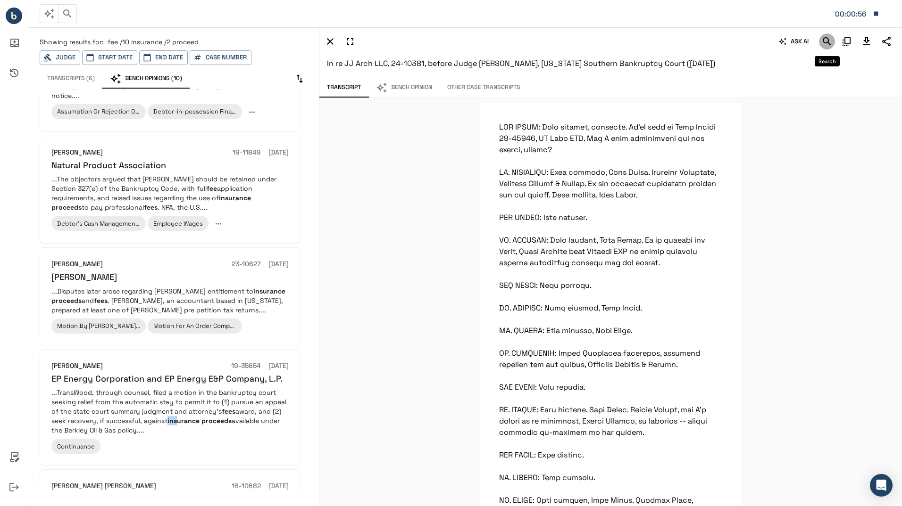 Image resolution: width=902 pixels, height=506 pixels. I want to click on span: Debtor-in-possession Financing, so click(200, 111).